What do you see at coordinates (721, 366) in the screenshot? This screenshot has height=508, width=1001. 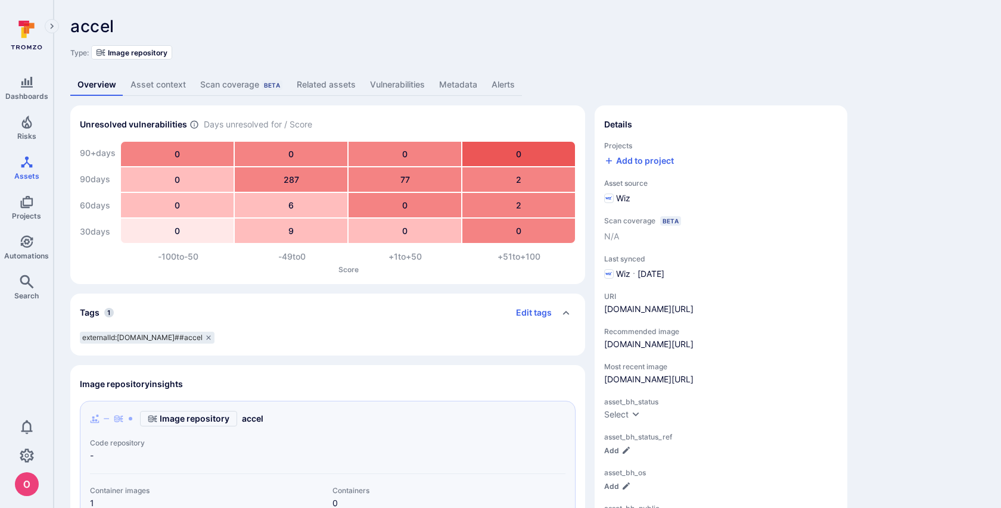 I see `span: Most recent image` at bounding box center [721, 366].